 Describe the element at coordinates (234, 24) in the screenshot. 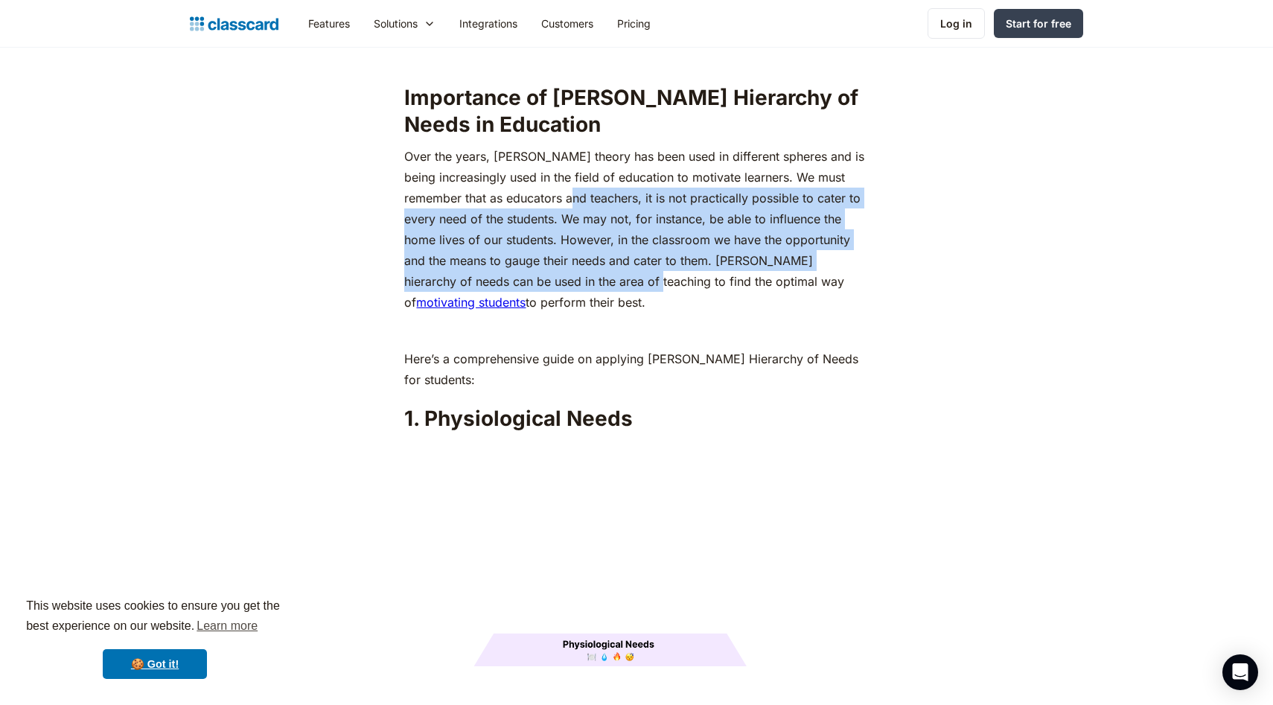

I see `a: home` at that location.